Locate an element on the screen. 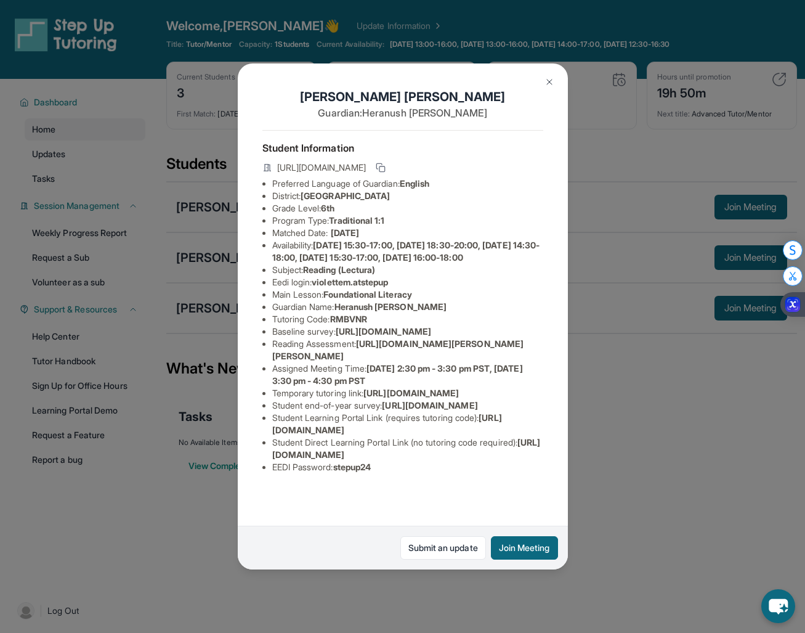 This screenshot has height=633, width=805. li: EEDI Password : is located at coordinates (408, 467).